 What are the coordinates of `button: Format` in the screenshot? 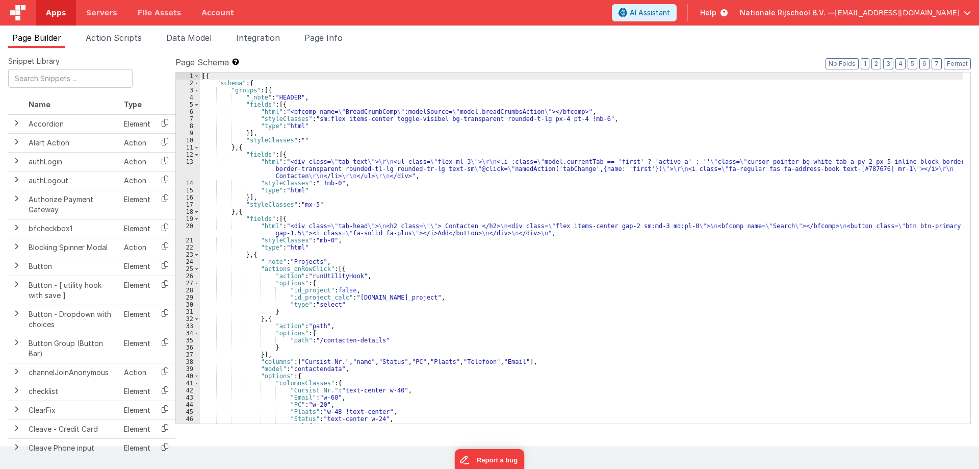 It's located at (957, 64).